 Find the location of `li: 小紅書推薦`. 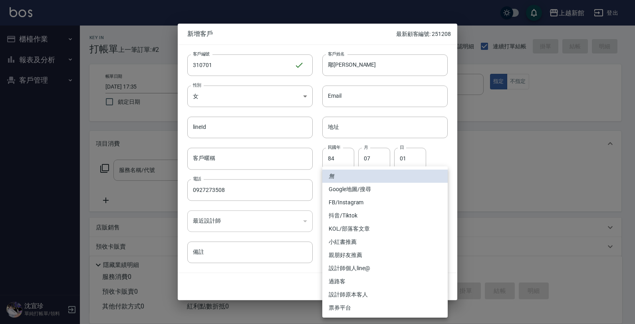

li: 小紅書推薦 is located at coordinates (385, 242).